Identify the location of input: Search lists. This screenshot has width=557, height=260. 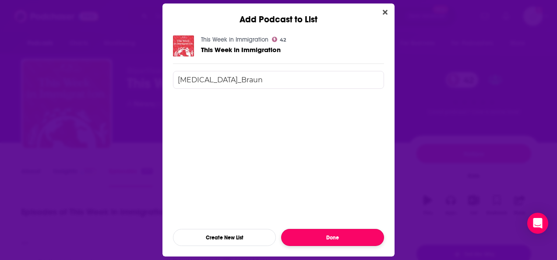
(278, 80).